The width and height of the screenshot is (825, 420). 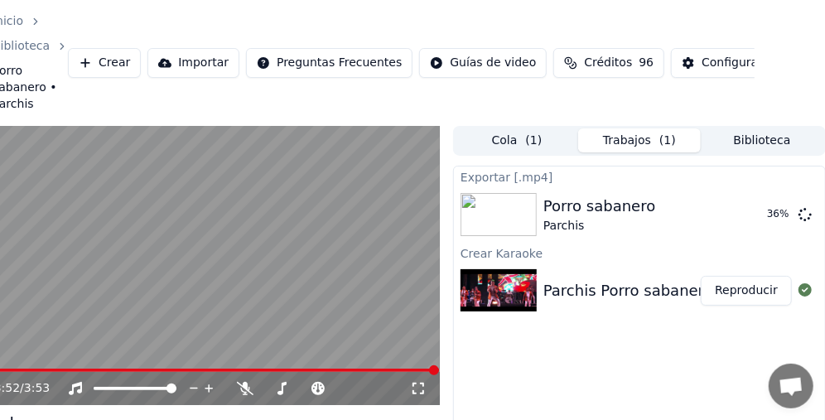 What do you see at coordinates (780, 215) in the screenshot?
I see `div: 36 %` at bounding box center [780, 215].